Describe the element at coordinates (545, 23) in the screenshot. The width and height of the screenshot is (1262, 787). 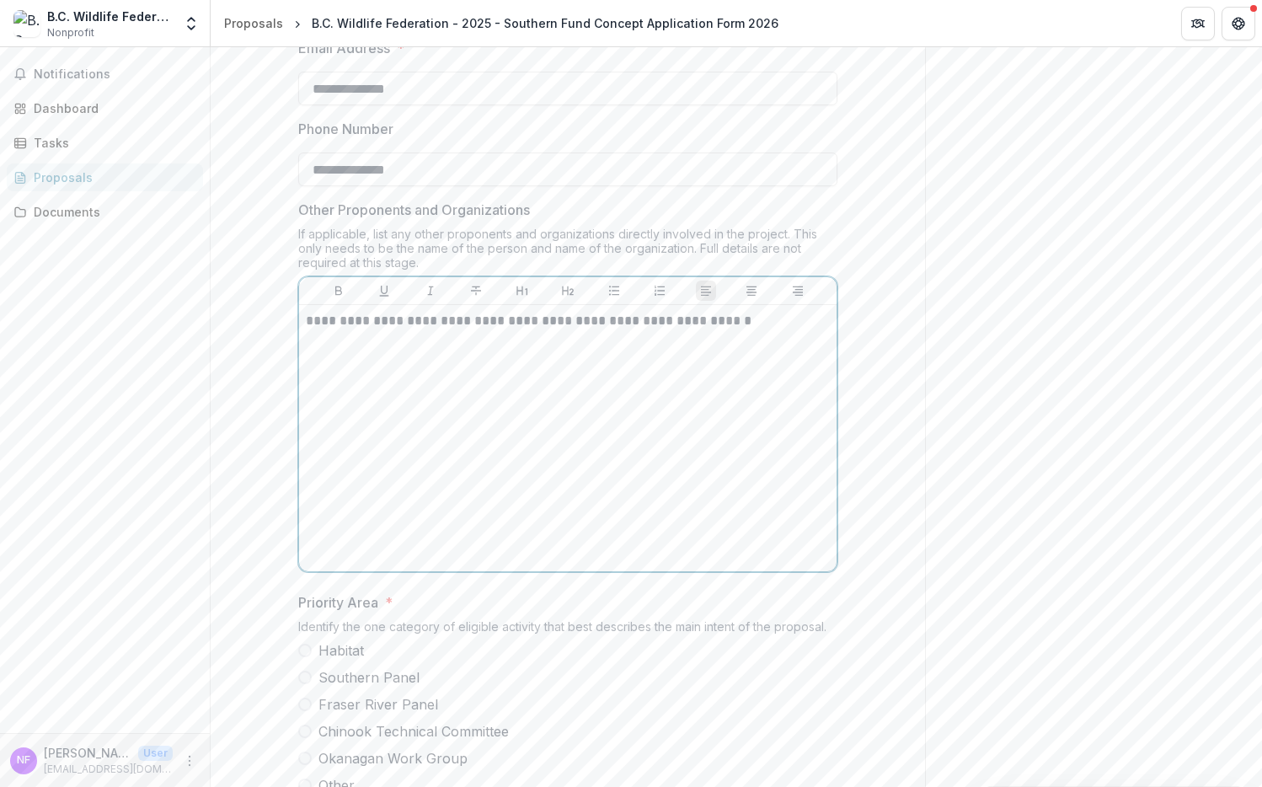
I see `div: B.C. Wildlife Federation - 2025 - Southern Fund Concept Application Form 2026` at that location.